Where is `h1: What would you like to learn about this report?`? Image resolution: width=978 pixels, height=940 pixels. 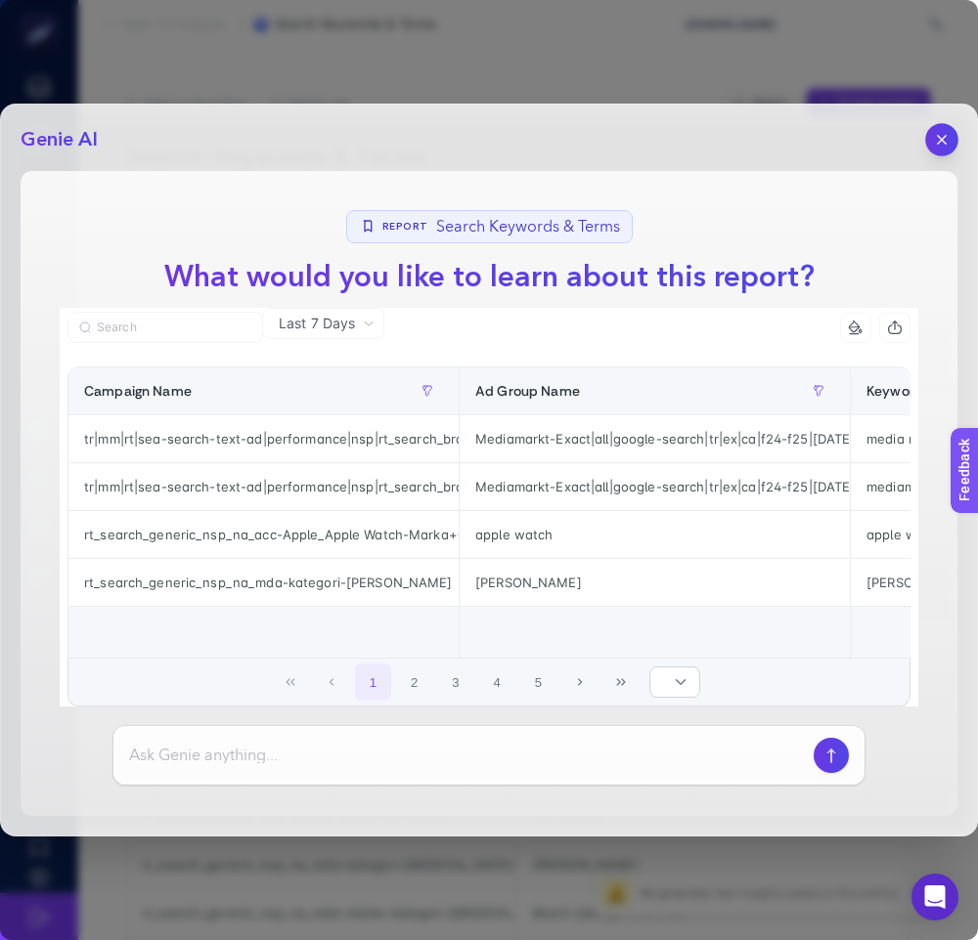 h1: What would you like to learn about this report? is located at coordinates (489, 277).